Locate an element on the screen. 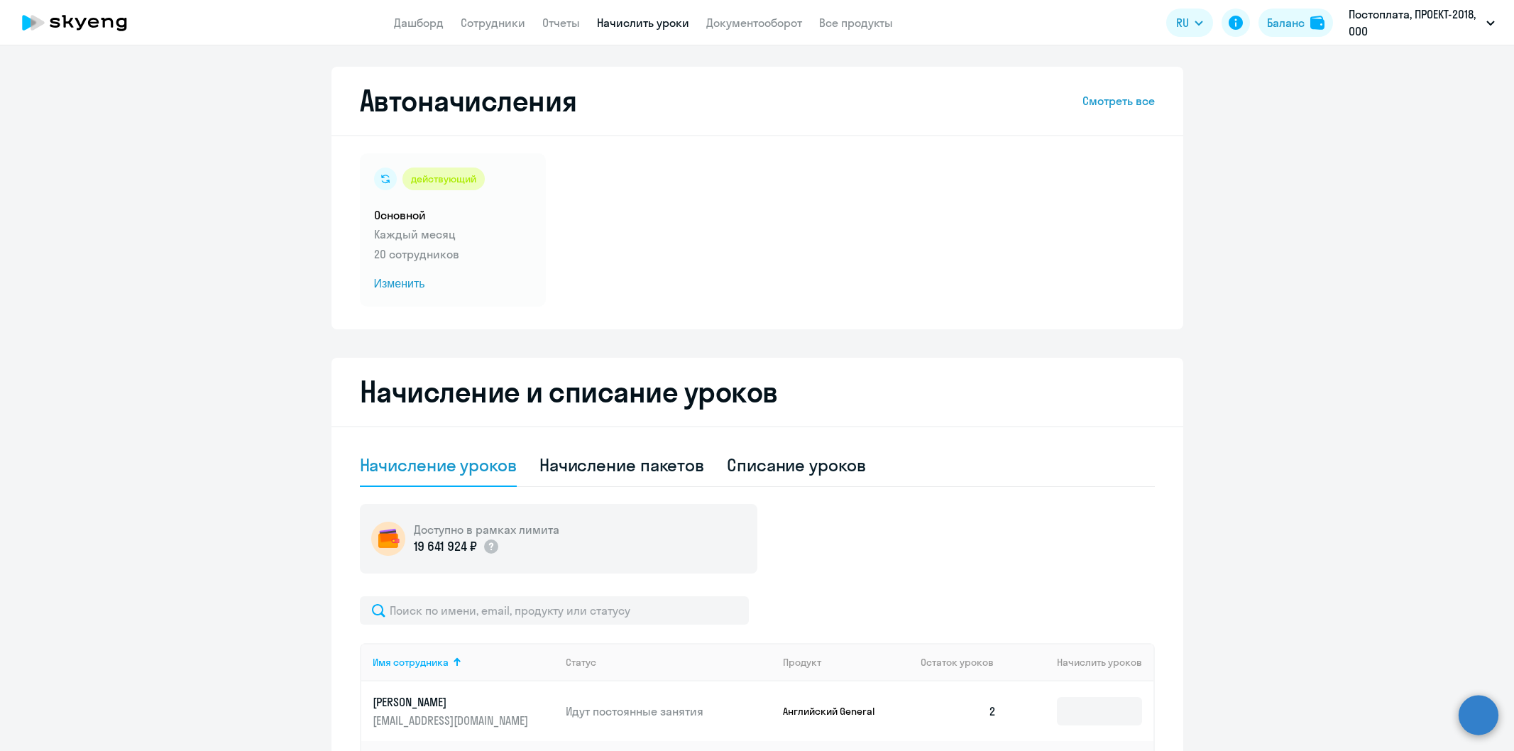 This screenshot has width=1514, height=751. a: Начислить уроки is located at coordinates (643, 23).